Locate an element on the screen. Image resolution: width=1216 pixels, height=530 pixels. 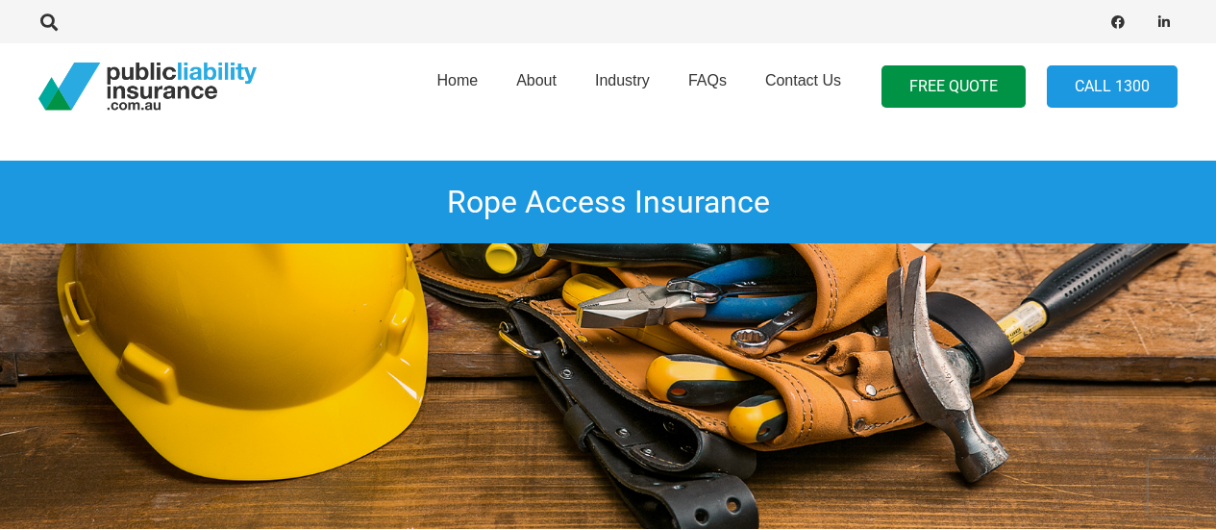
span: Contact Us is located at coordinates (803, 80).